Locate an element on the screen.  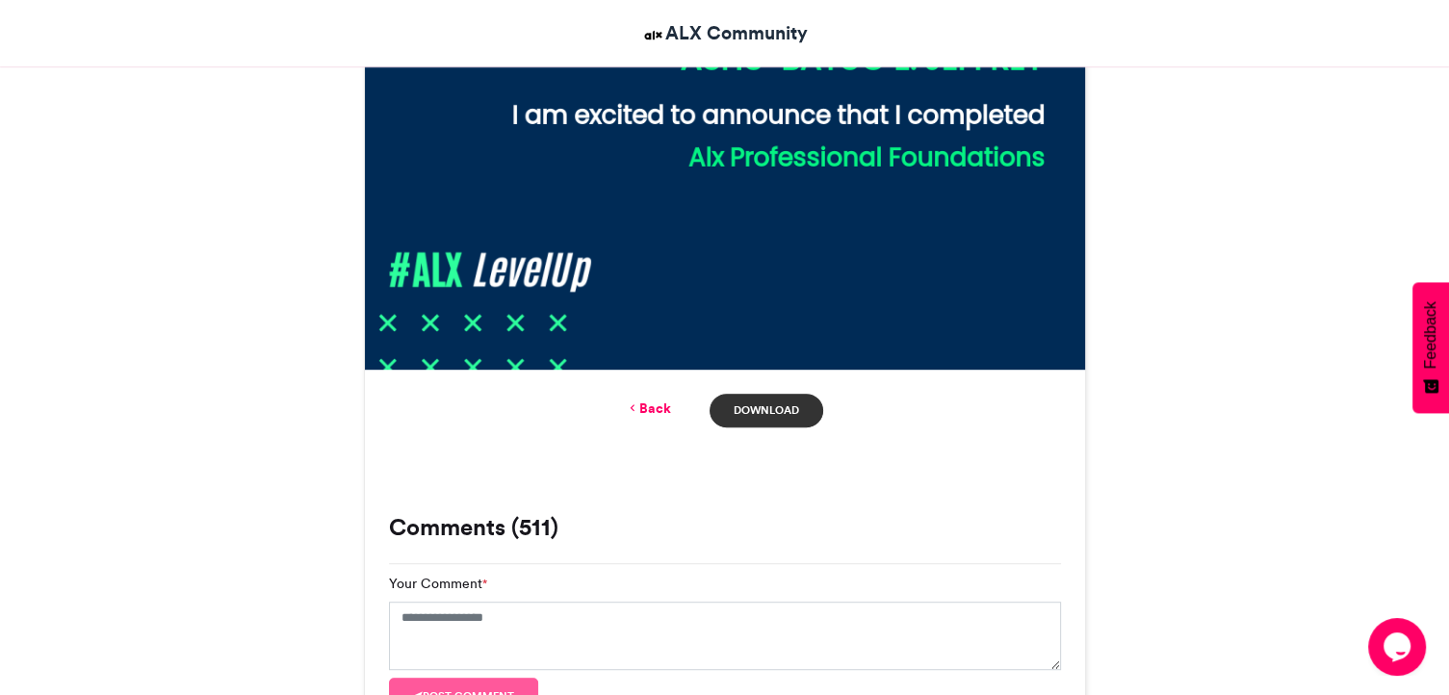
a: Download is located at coordinates (765, 410).